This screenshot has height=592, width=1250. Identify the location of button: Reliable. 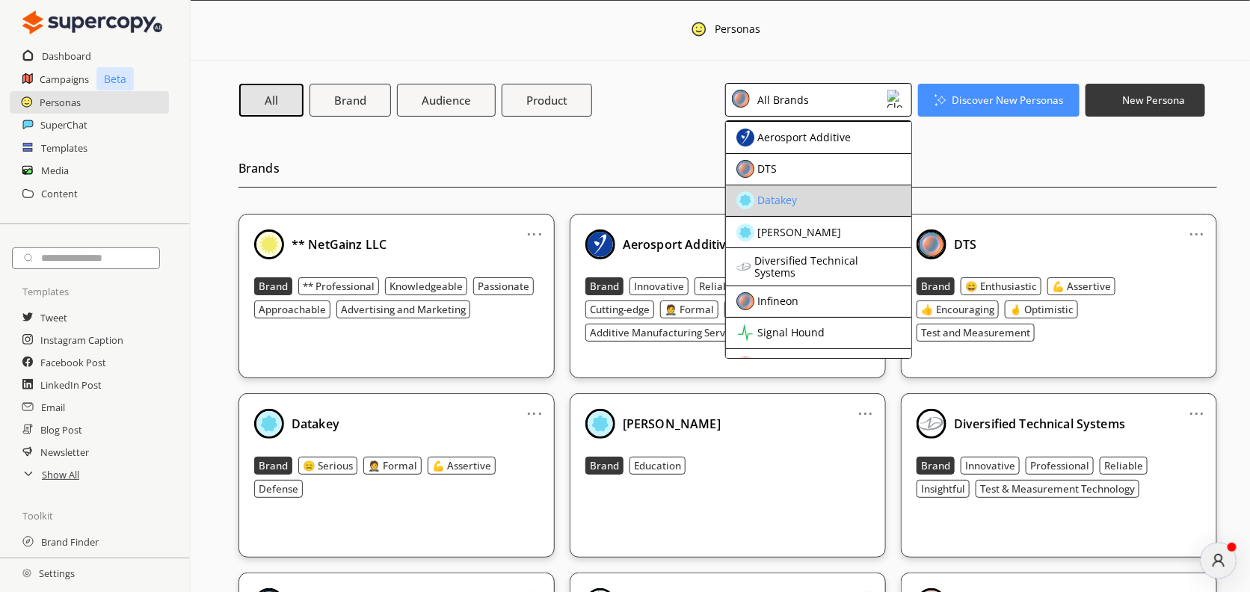
(1123, 466).